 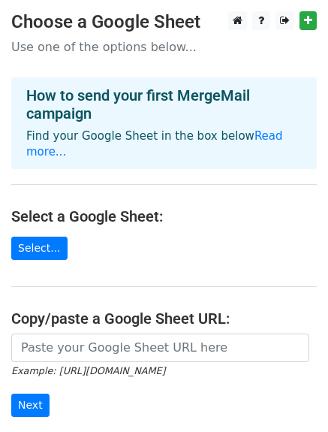 I want to click on input: Next, so click(x=30, y=405).